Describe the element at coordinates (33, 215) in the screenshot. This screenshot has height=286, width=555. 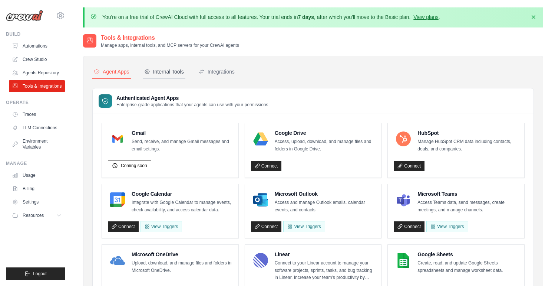
I see `span: Resources` at that location.